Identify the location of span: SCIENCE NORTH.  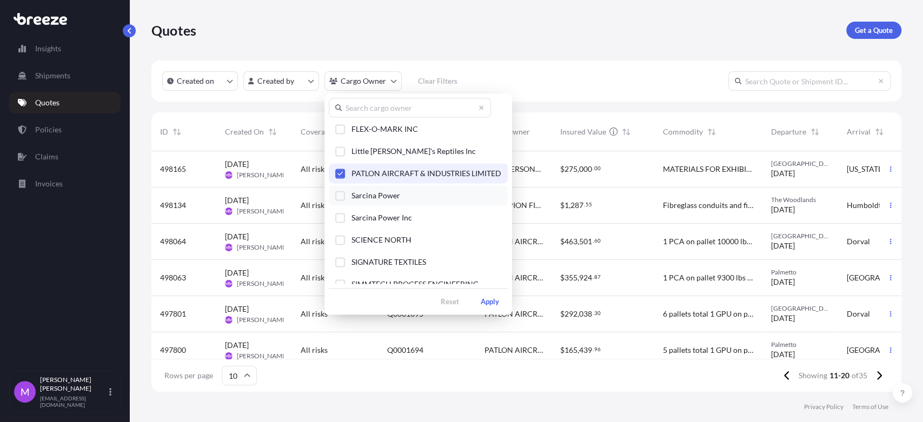
(381, 240).